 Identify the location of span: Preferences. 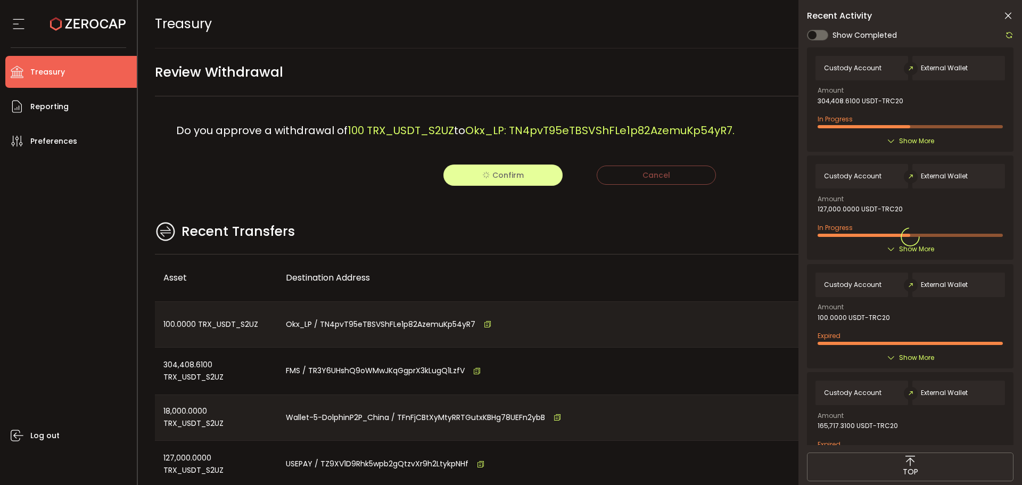
(54, 141).